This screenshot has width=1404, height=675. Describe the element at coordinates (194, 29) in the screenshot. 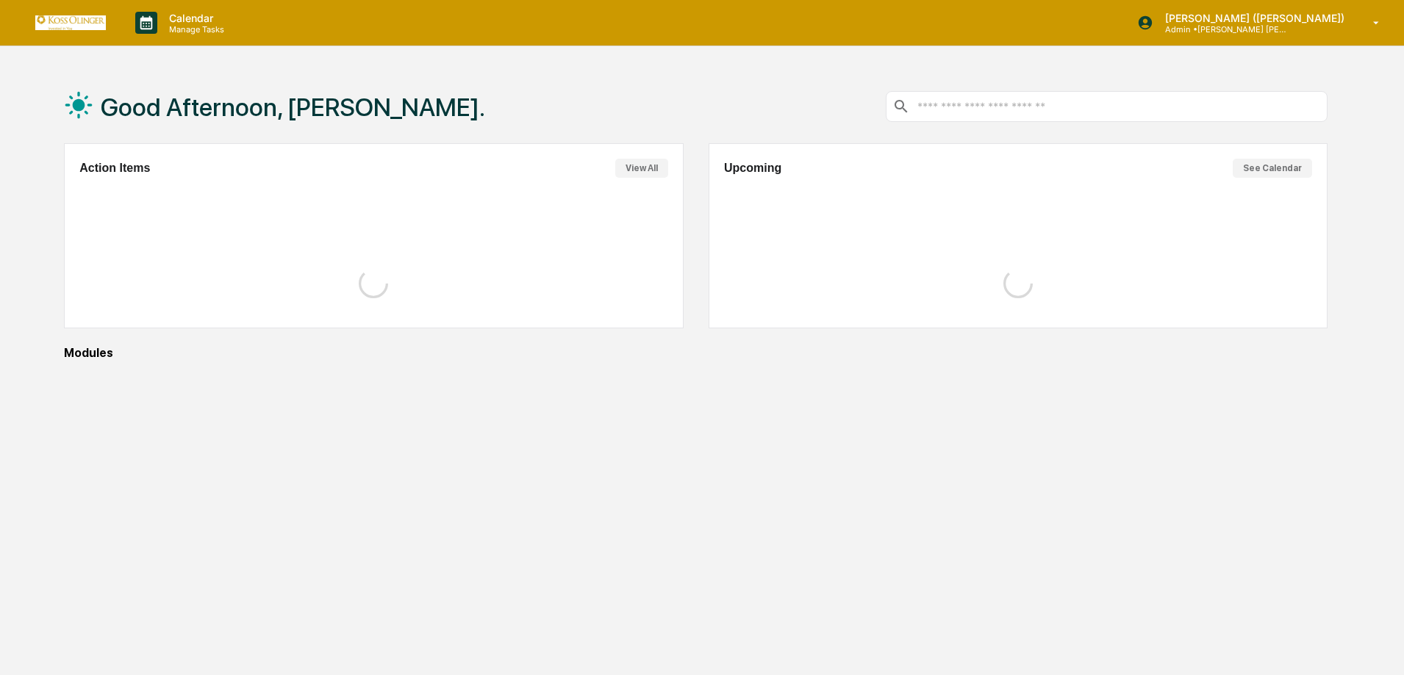

I see `p: Manage Tasks` at that location.